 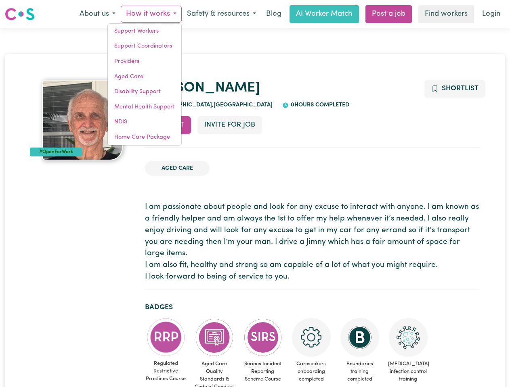 What do you see at coordinates (274, 14) in the screenshot?
I see `a: Blog` at bounding box center [274, 14].